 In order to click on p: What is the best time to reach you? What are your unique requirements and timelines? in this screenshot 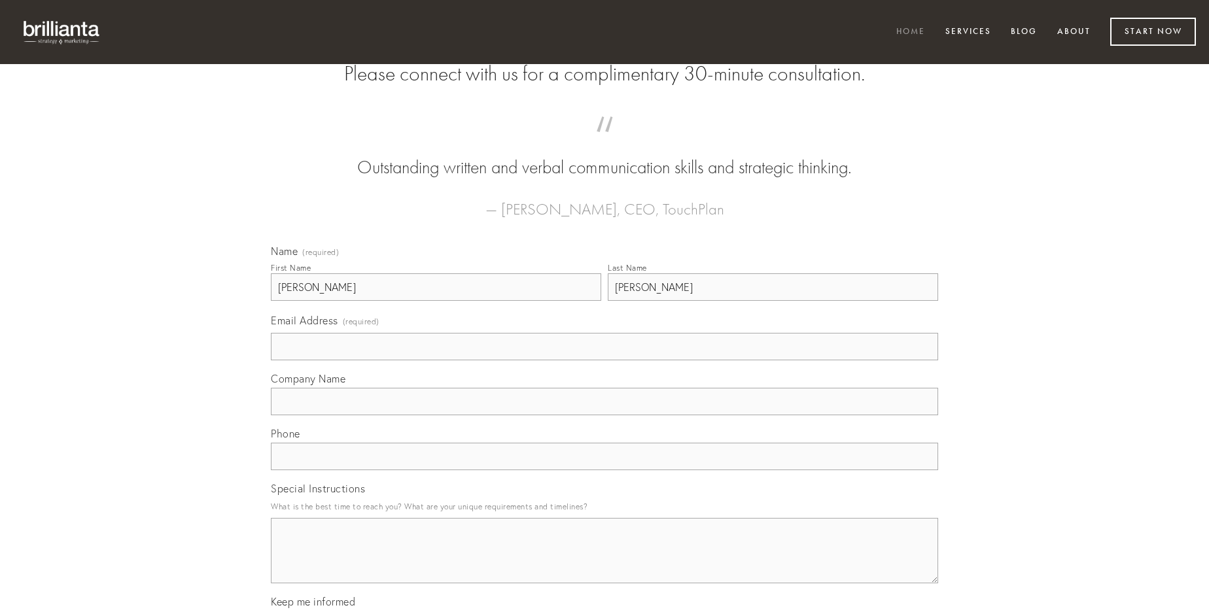, I will do `click(604, 506)`.